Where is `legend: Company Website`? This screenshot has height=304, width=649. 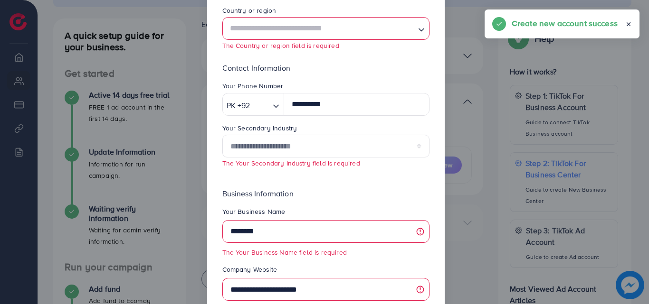 legend: Company Website is located at coordinates (326, 272).